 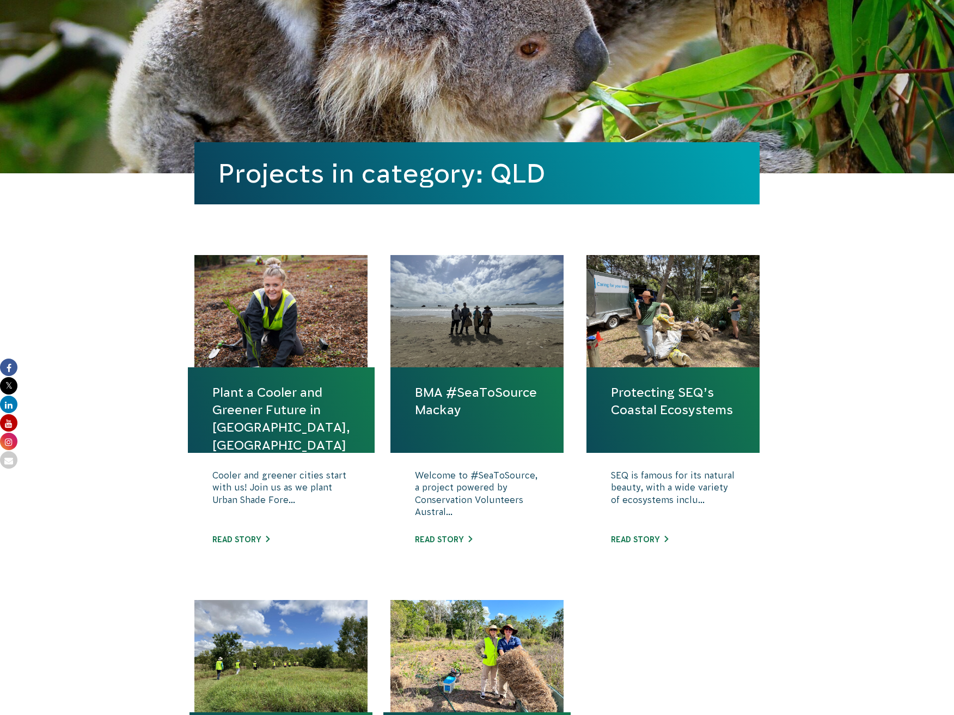 What do you see at coordinates (477, 401) in the screenshot?
I see `a: BMA #SeaToSource Mackay` at bounding box center [477, 401].